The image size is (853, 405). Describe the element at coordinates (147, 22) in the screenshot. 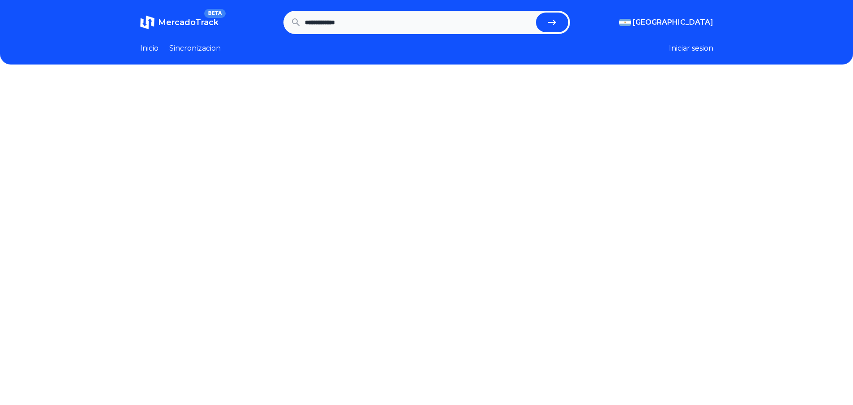

I see `img: MercadoTrack` at that location.